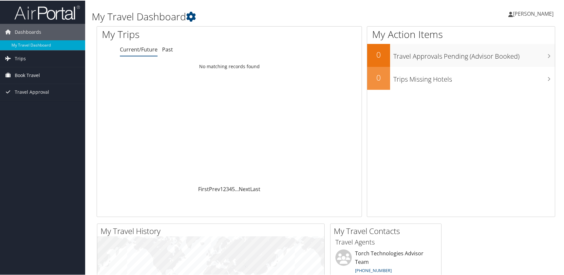 The image size is (564, 275). I want to click on a: 4, so click(230, 188).